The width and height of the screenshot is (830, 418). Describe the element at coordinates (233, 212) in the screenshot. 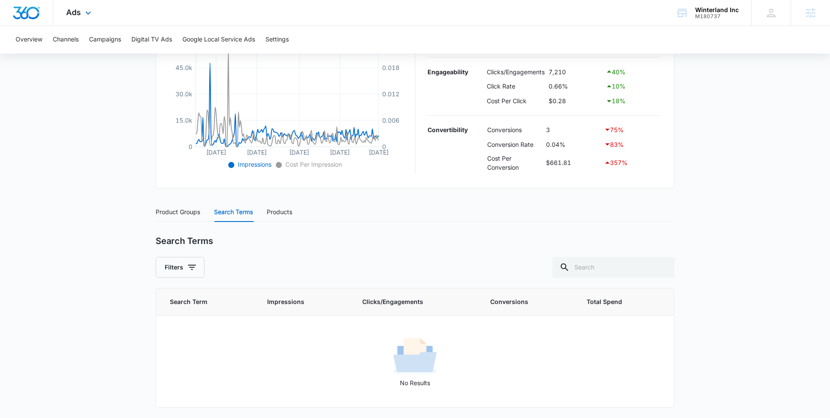

I see `div: Search Terms` at that location.